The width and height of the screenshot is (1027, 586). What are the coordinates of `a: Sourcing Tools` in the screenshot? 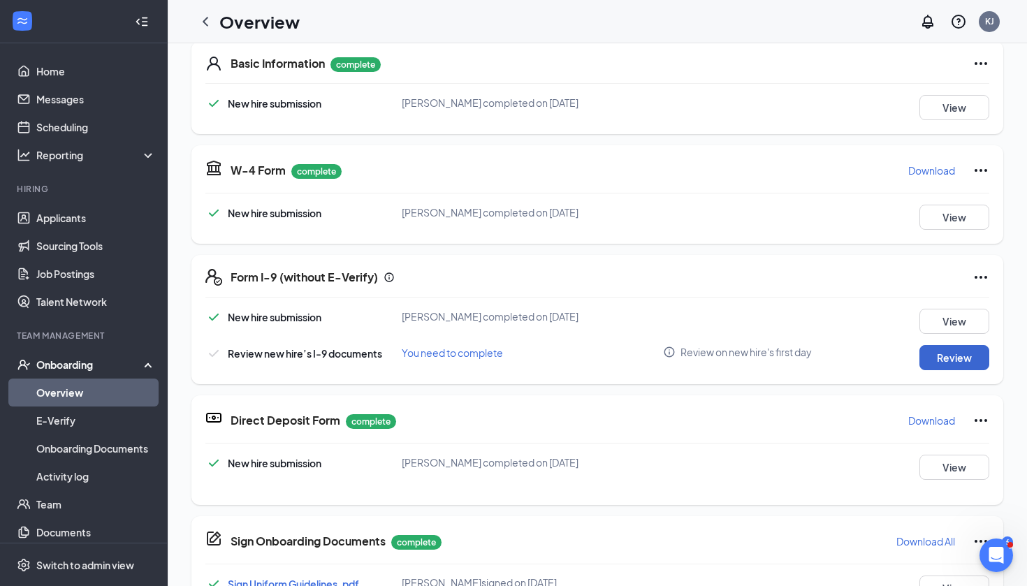 It's located at (96, 246).